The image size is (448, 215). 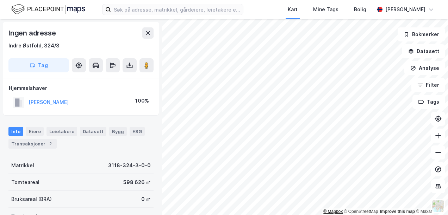 What do you see at coordinates (137, 132) in the screenshot?
I see `div: ESG` at bounding box center [137, 132].